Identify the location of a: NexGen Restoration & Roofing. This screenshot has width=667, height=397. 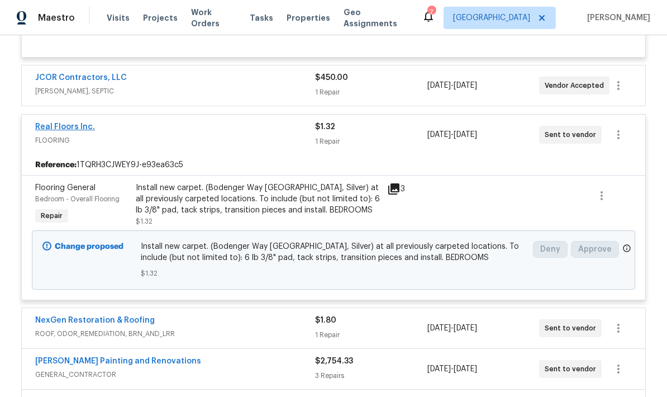
(95, 320).